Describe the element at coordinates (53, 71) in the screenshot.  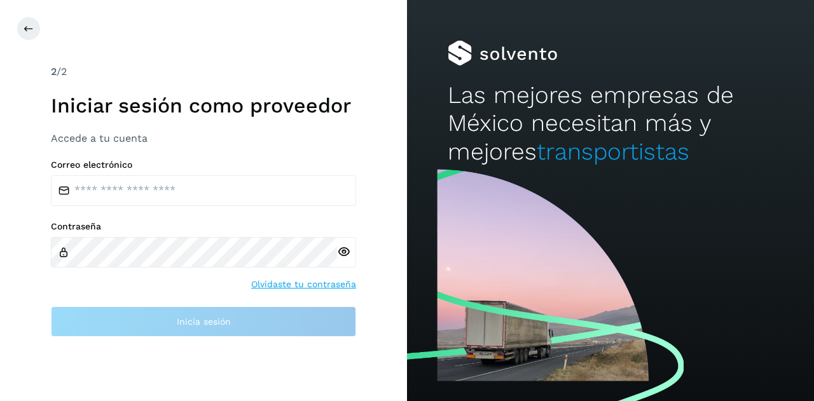
I see `span: 2` at that location.